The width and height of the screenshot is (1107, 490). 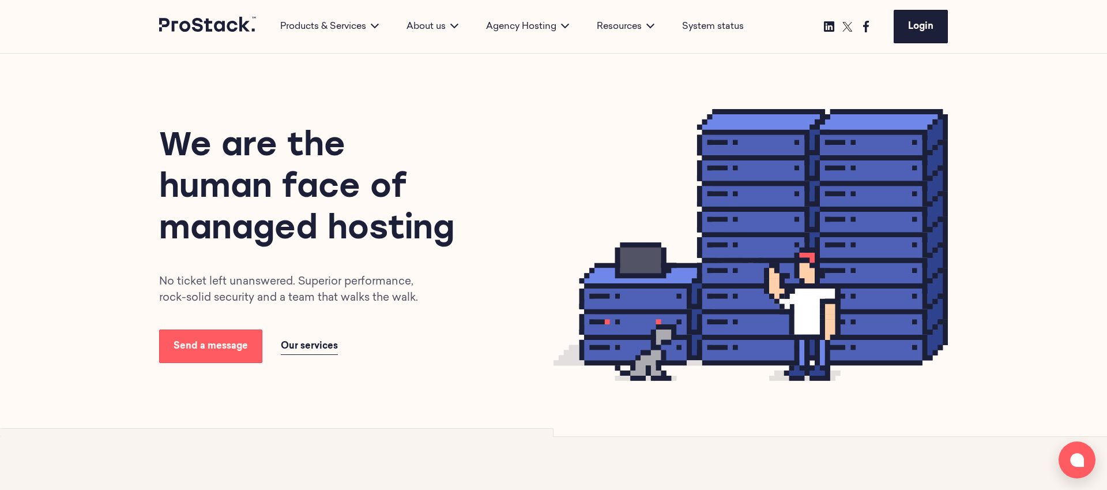 I want to click on a: Login, so click(x=921, y=27).